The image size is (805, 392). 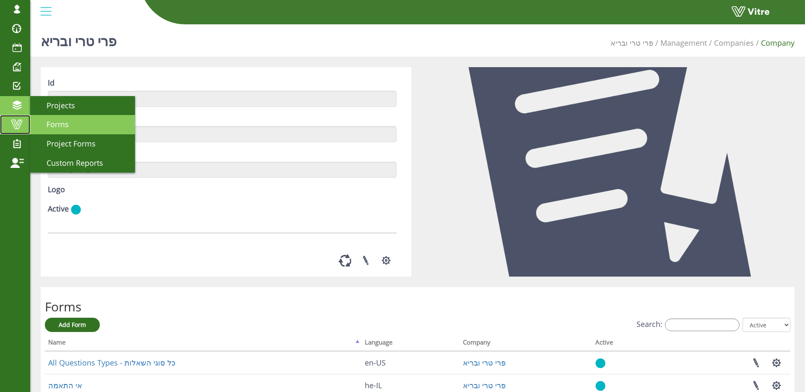 I want to click on span: Projects, so click(x=56, y=105).